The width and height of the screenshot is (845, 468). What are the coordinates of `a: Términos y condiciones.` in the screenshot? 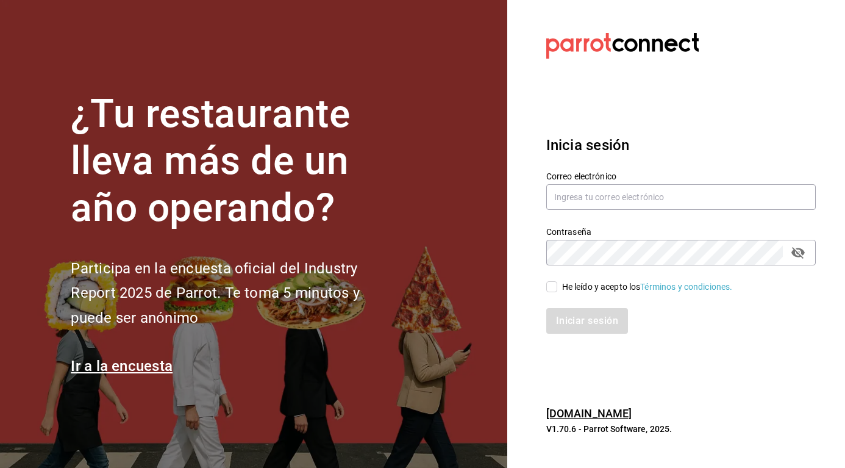 It's located at (686, 287).